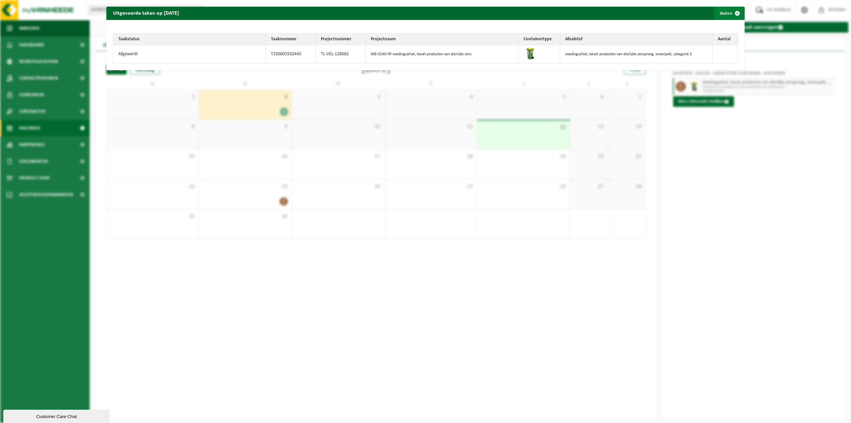  Describe the element at coordinates (636, 39) in the screenshot. I see `th: Afvalstof` at that location.